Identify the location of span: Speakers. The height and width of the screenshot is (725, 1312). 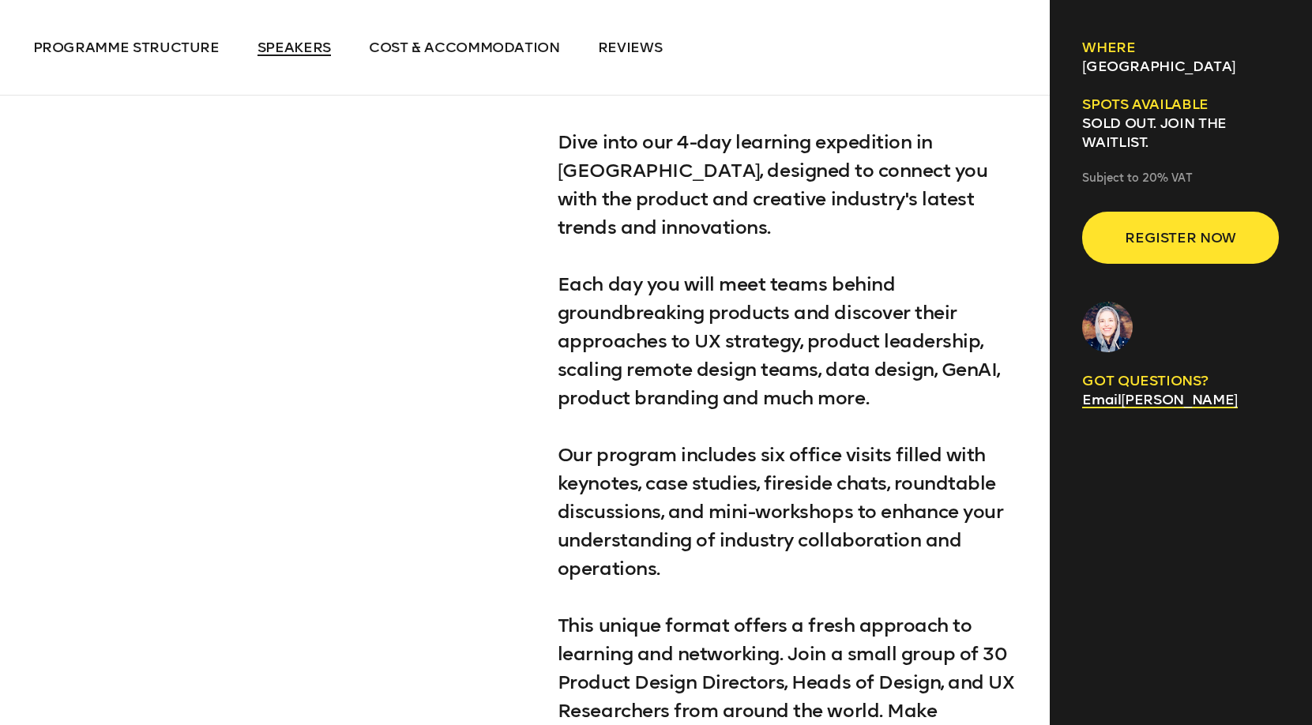
(294, 47).